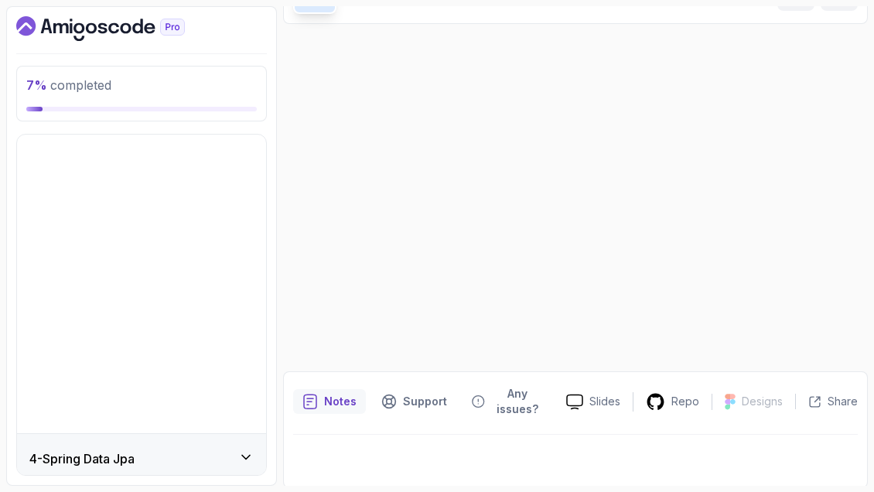 The image size is (874, 492). What do you see at coordinates (762, 401) in the screenshot?
I see `p: Designs` at bounding box center [762, 401].